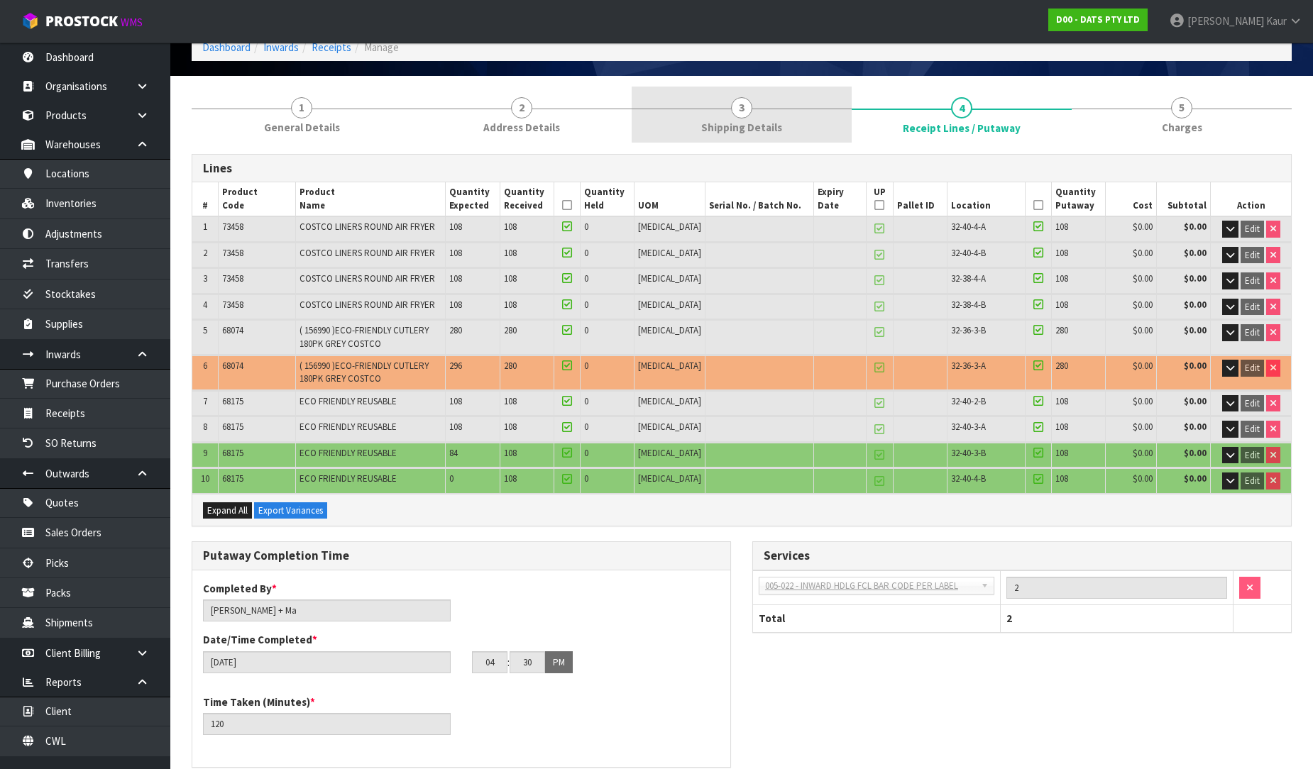 The height and width of the screenshot is (769, 1313). I want to click on span: 32-36-3-A, so click(968, 366).